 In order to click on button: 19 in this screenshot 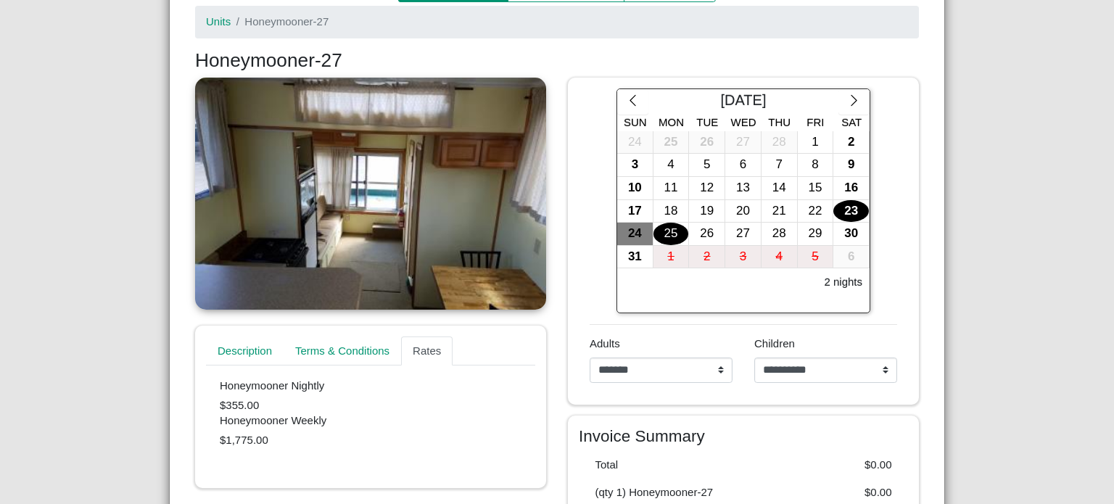, I will do `click(707, 212)`.